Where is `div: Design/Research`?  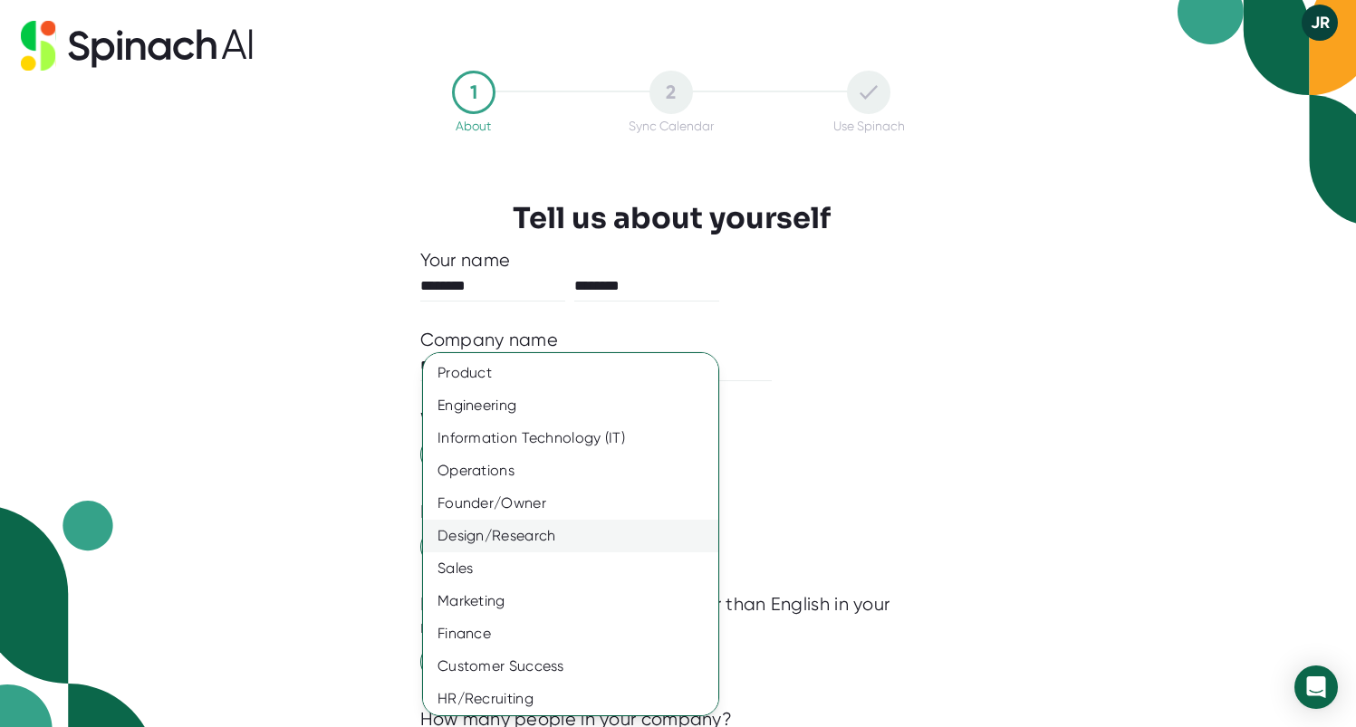
div: Design/Research is located at coordinates (577, 536).